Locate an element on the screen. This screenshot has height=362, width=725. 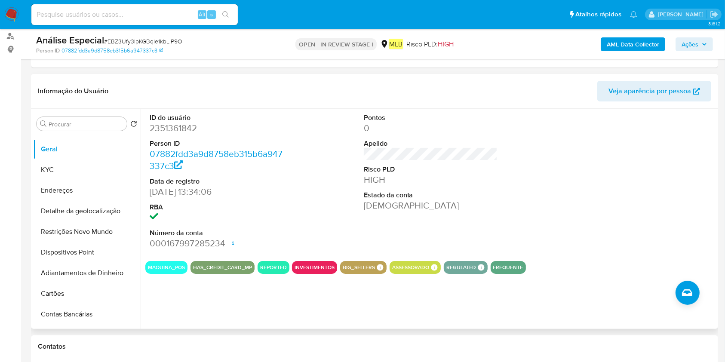
button: Ações is located at coordinates (694, 44).